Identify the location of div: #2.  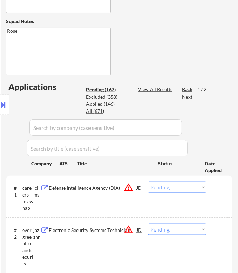
(15, 233).